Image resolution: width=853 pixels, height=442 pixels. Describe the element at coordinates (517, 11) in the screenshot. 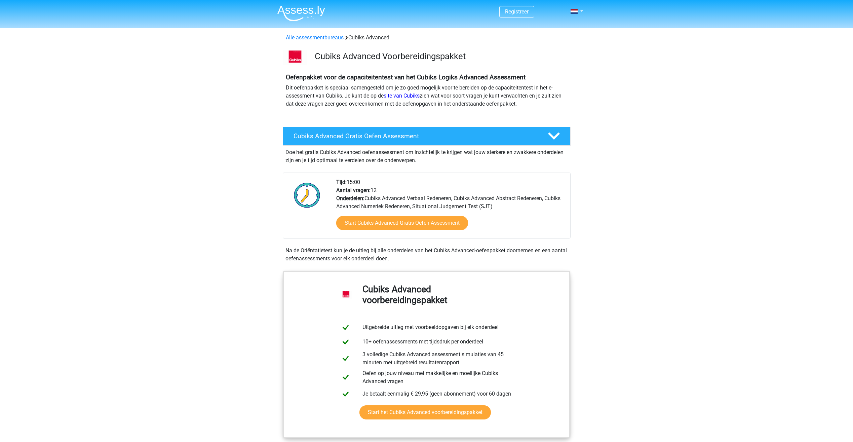

I see `a: Registreer` at that location.